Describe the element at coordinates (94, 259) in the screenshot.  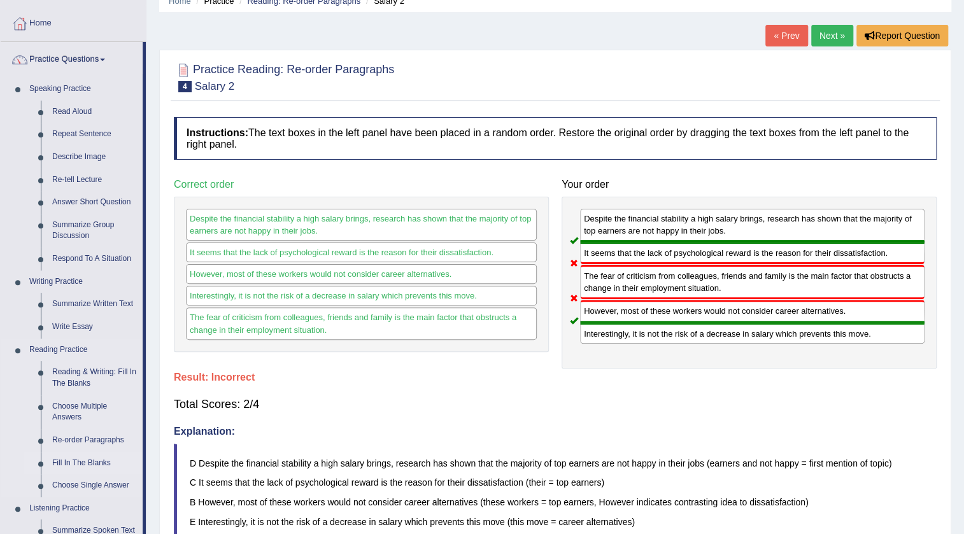
I see `a: Respond To A Situation` at that location.